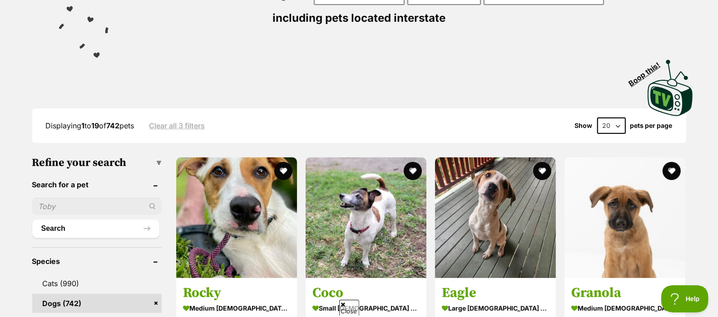  Describe the element at coordinates (495, 294) in the screenshot. I see `h3: Eagle` at that location.